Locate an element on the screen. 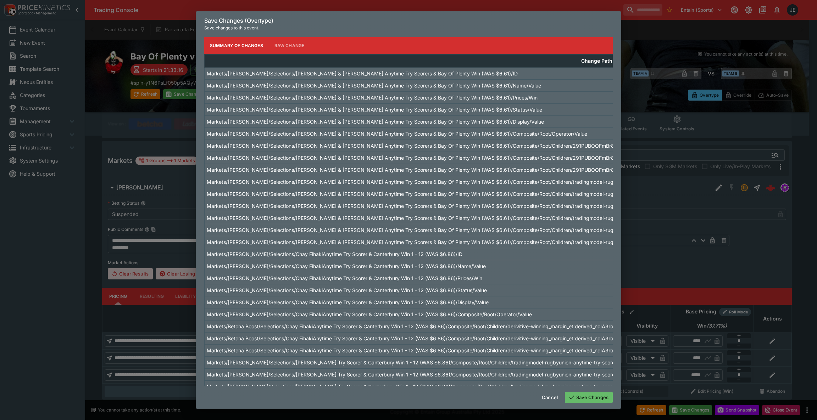 This screenshot has width=817, height=420. button: Save Changes is located at coordinates (588, 398).